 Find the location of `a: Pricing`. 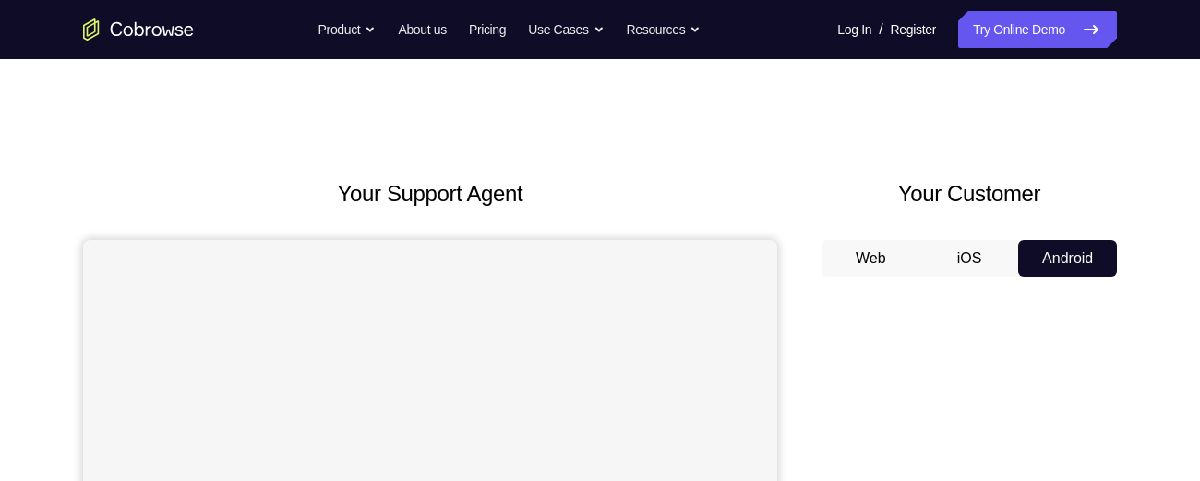

a: Pricing is located at coordinates (487, 30).